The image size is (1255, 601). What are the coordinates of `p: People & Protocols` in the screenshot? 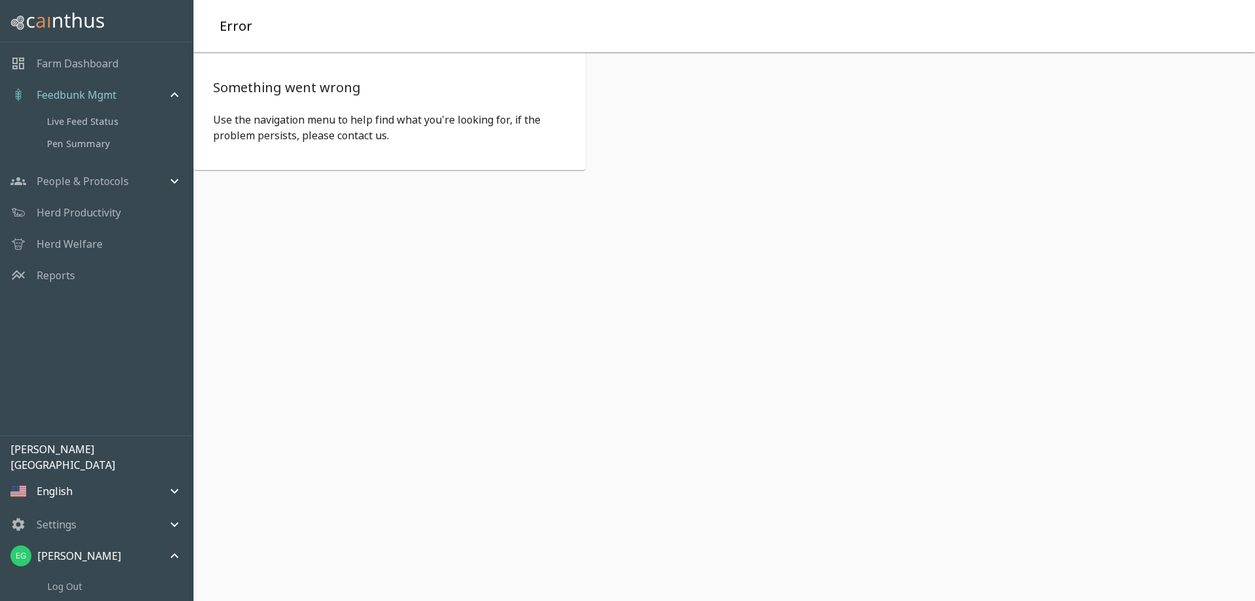 It's located at (82, 181).